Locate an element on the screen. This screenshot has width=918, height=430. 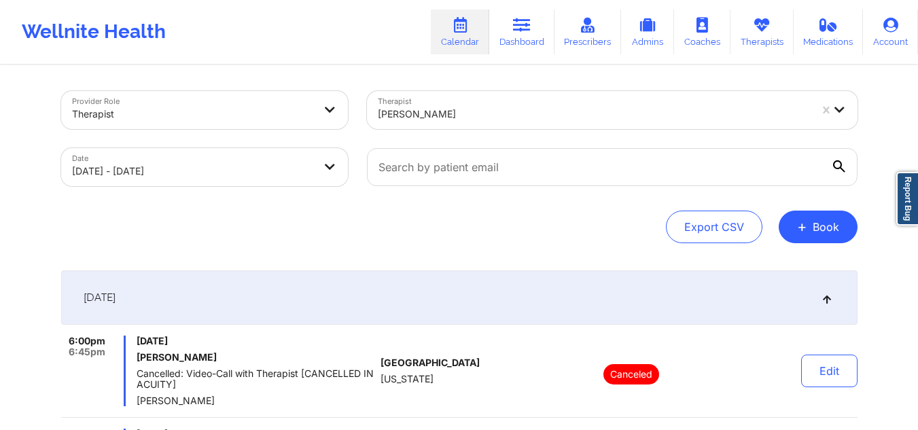
span: Cancelled: Video-Call with Therapist [CANCELLED IN ACUITY] is located at coordinates (256, 379).